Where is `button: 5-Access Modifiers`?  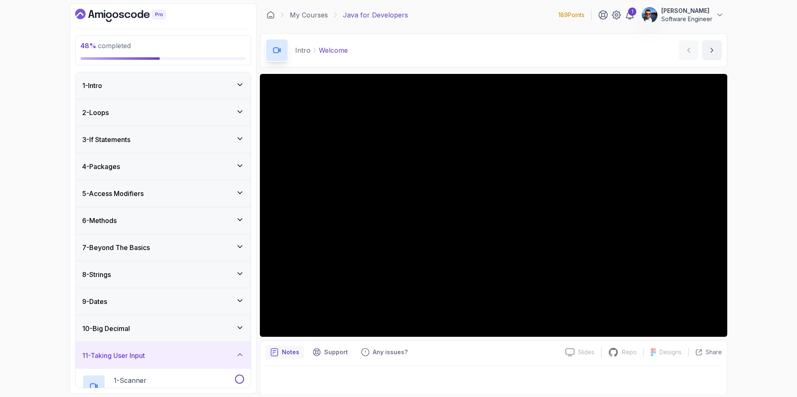
button: 5-Access Modifiers is located at coordinates (163, 193).